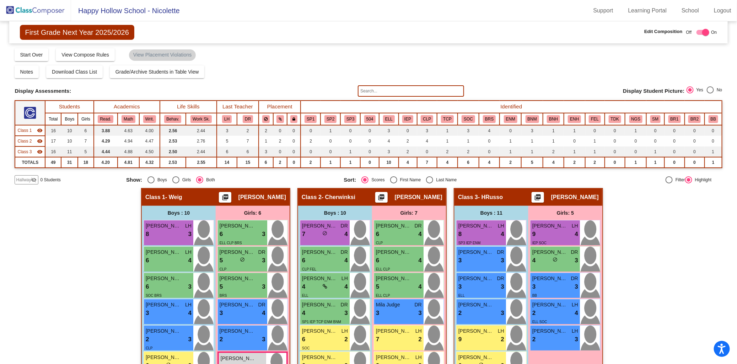 The width and height of the screenshot is (737, 364). What do you see at coordinates (675, 119) in the screenshot?
I see `th: Boston Resident 1` at bounding box center [675, 119].